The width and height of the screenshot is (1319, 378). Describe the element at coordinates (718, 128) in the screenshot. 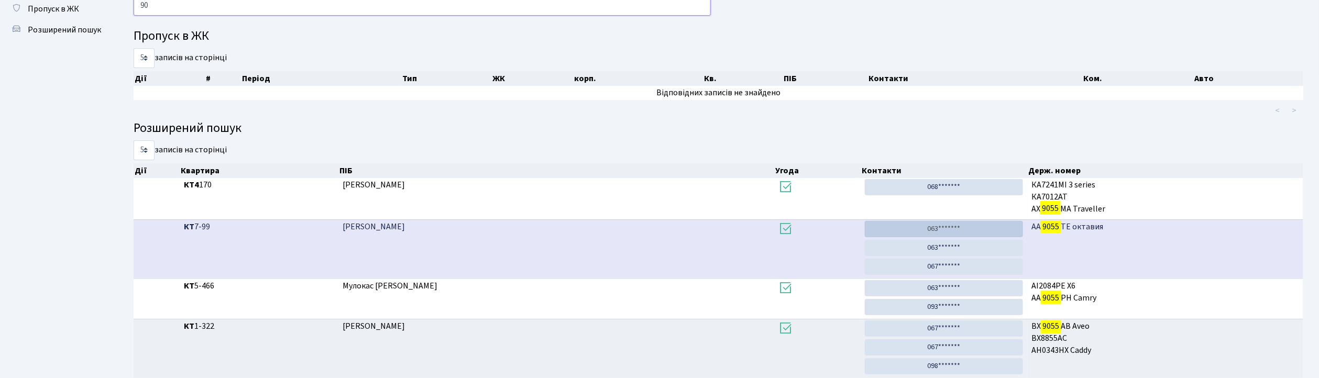

I see `h4: Розширений пошук` at that location.